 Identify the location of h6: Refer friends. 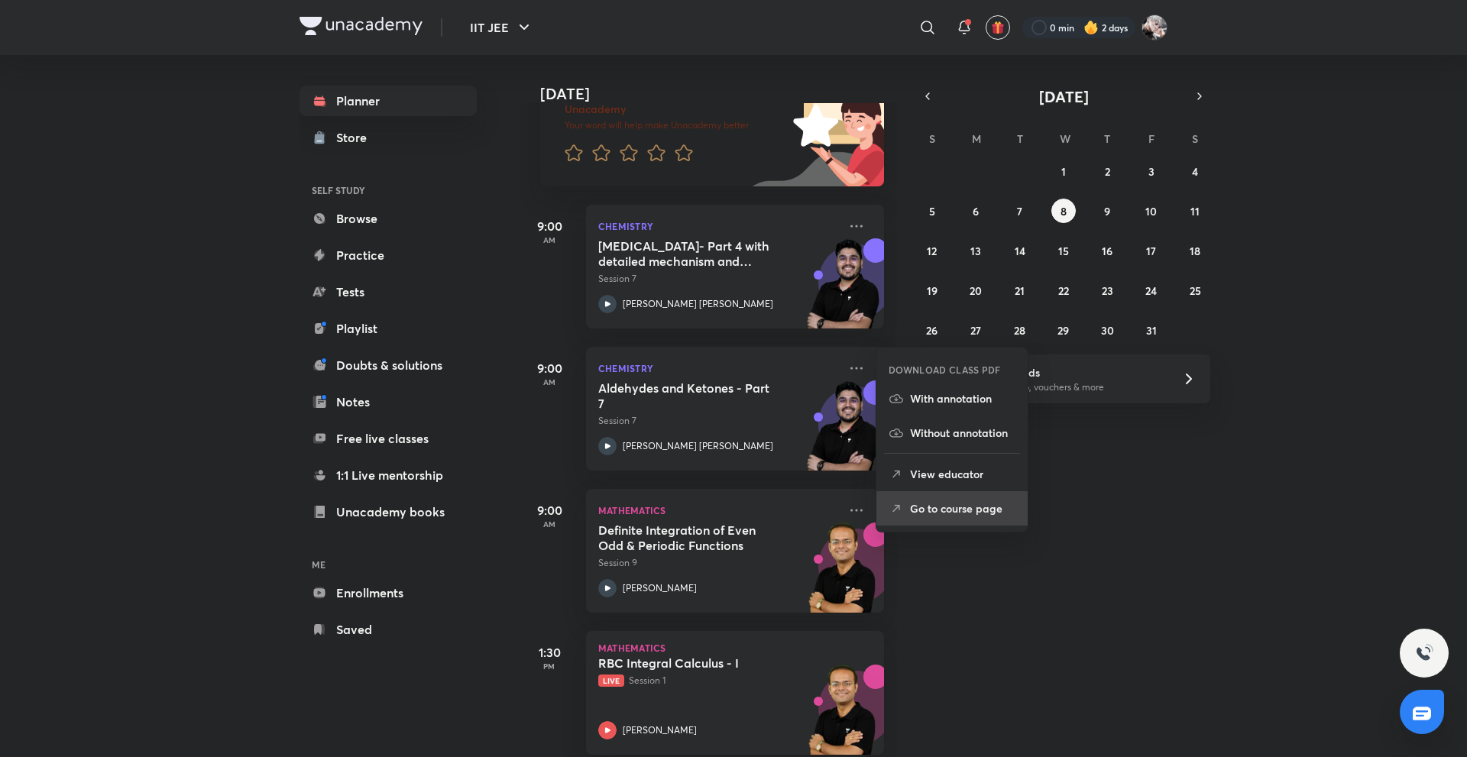
(1070, 372).